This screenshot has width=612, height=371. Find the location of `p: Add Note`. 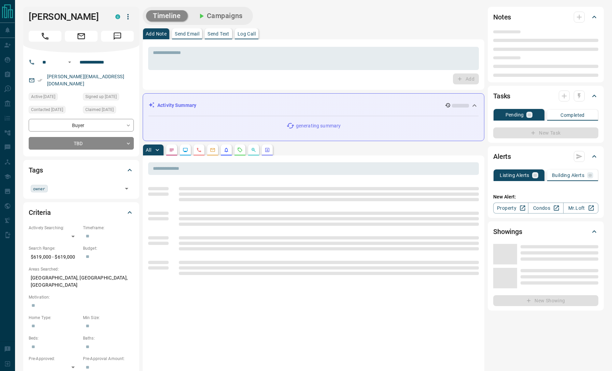

p: Add Note is located at coordinates (156, 34).